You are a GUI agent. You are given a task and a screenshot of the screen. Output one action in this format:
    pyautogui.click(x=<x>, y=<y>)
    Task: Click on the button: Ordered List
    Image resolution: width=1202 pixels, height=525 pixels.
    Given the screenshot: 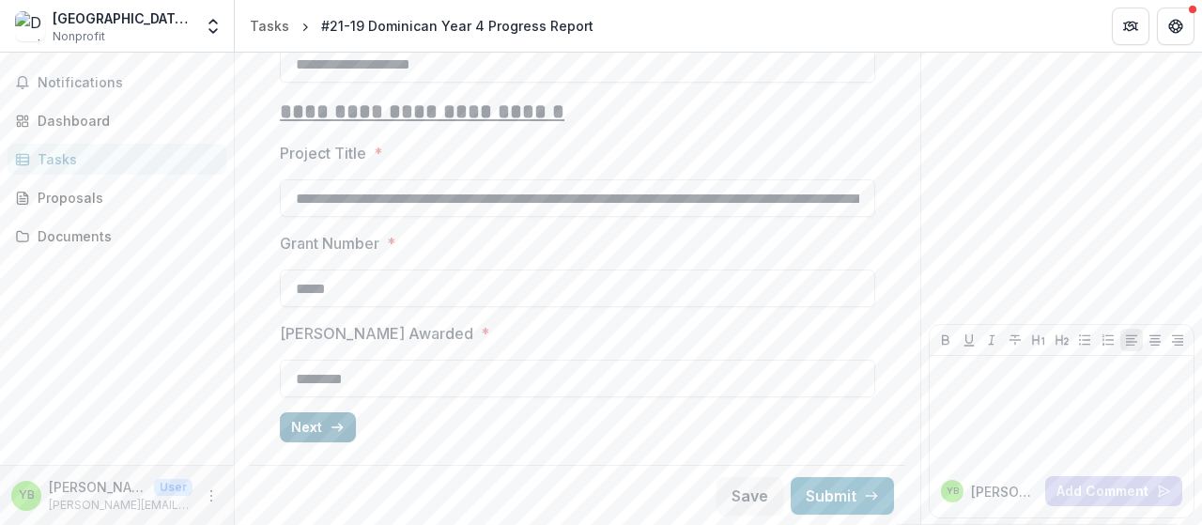 What is the action you would take?
    pyautogui.click(x=1108, y=340)
    